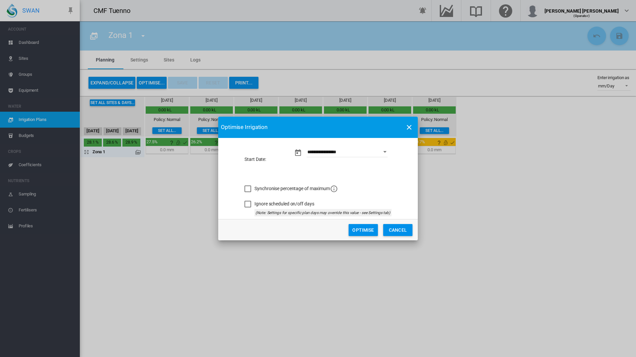 The width and height of the screenshot is (636, 357). I want to click on md-checkbox: Synchronise percentage of maximum, so click(291, 189).